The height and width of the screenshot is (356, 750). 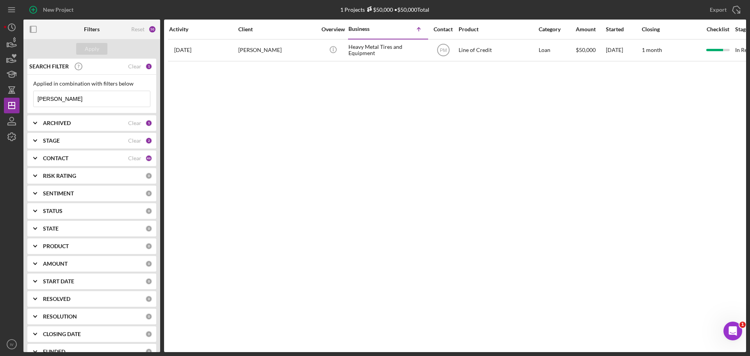 What do you see at coordinates (152, 29) in the screenshot?
I see `div: 50` at bounding box center [152, 29].